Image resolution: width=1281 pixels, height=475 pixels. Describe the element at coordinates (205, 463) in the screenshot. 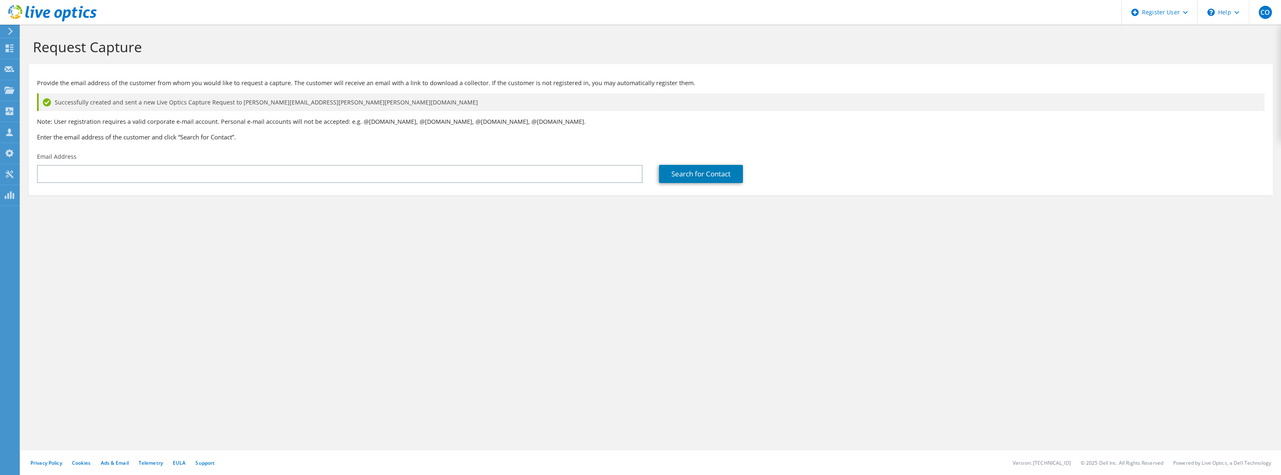

I see `a: Support` at that location.